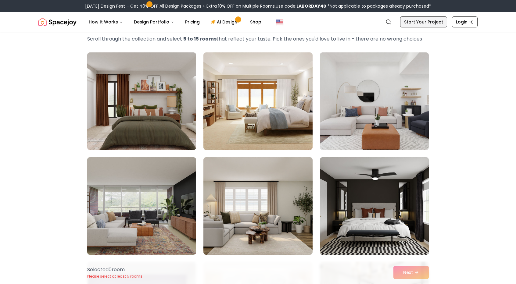  I want to click on b: LABORDAY40, so click(312, 6).